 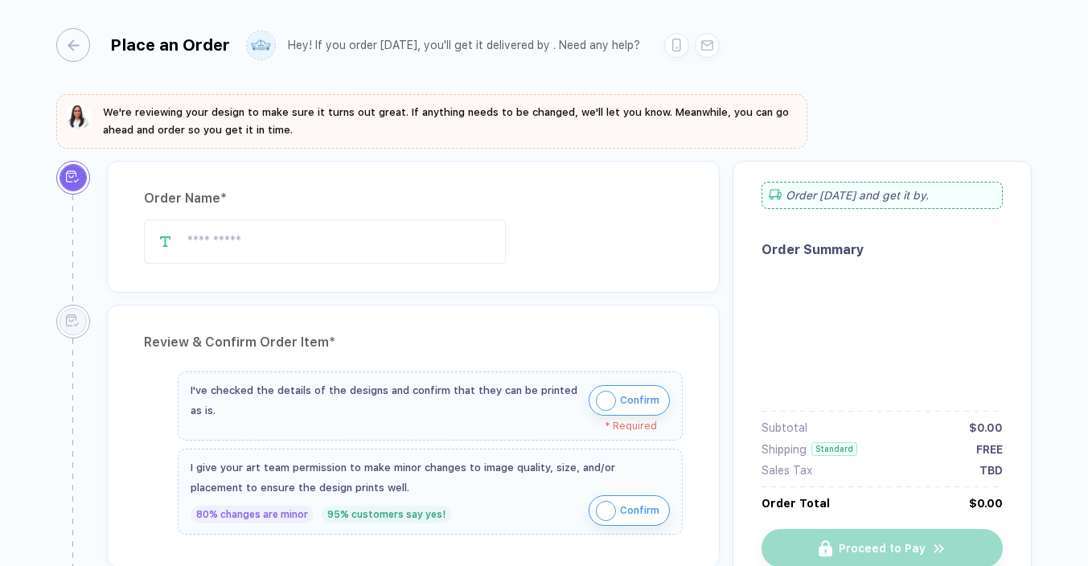 What do you see at coordinates (787, 471) in the screenshot?
I see `div: Sales Tax` at bounding box center [787, 471].